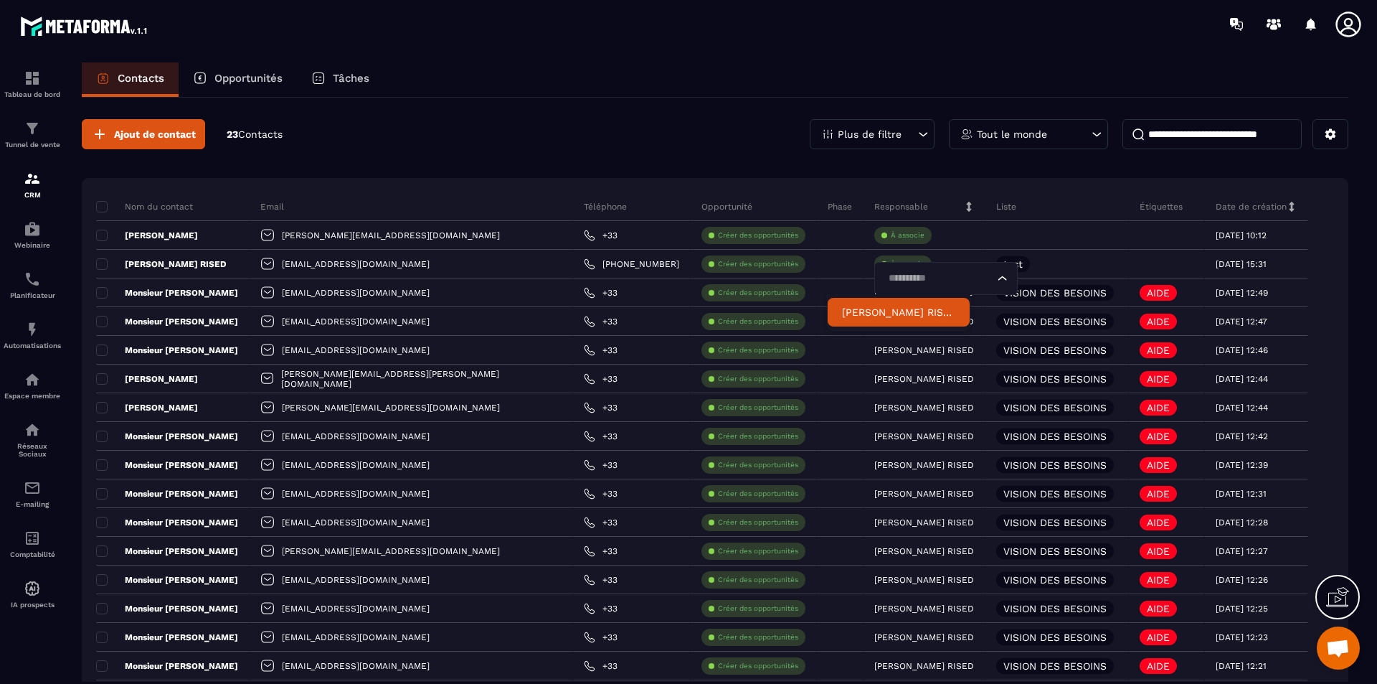  Describe the element at coordinates (32, 279) in the screenshot. I see `img: scheduler` at that location.